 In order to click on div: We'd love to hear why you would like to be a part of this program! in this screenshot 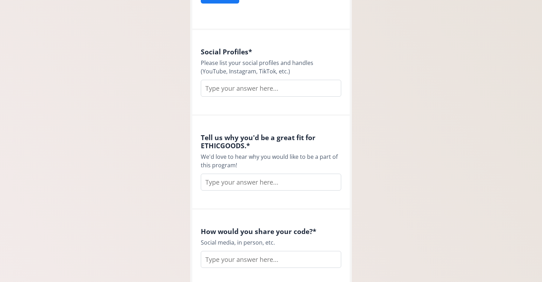, I will do `click(271, 161)`.